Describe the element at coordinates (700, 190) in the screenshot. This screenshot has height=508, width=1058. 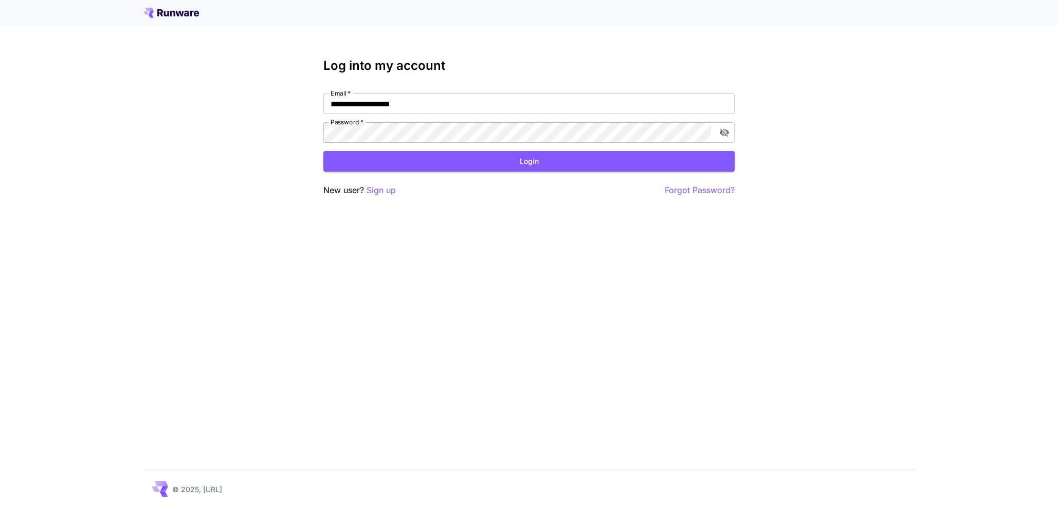
I see `p: Forgot Password?` at that location.